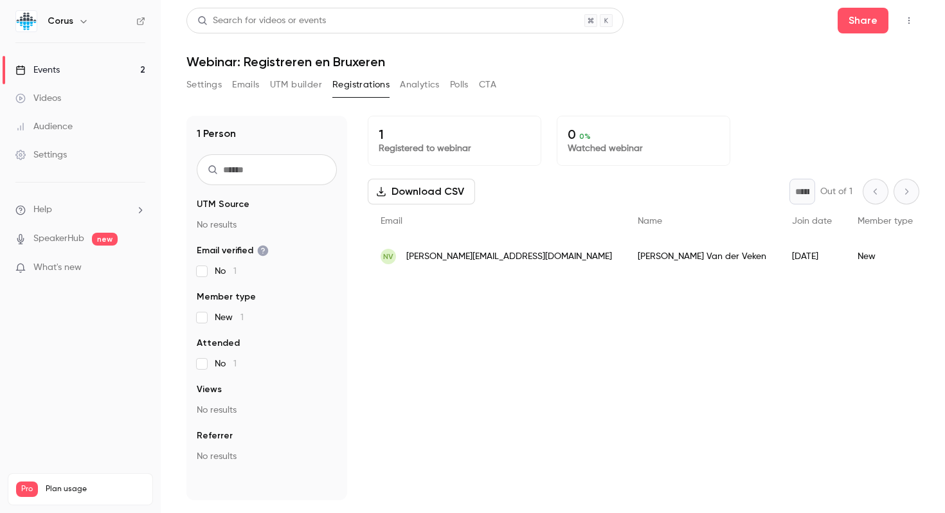  Describe the element at coordinates (26, 21) in the screenshot. I see `img: Corus` at that location.